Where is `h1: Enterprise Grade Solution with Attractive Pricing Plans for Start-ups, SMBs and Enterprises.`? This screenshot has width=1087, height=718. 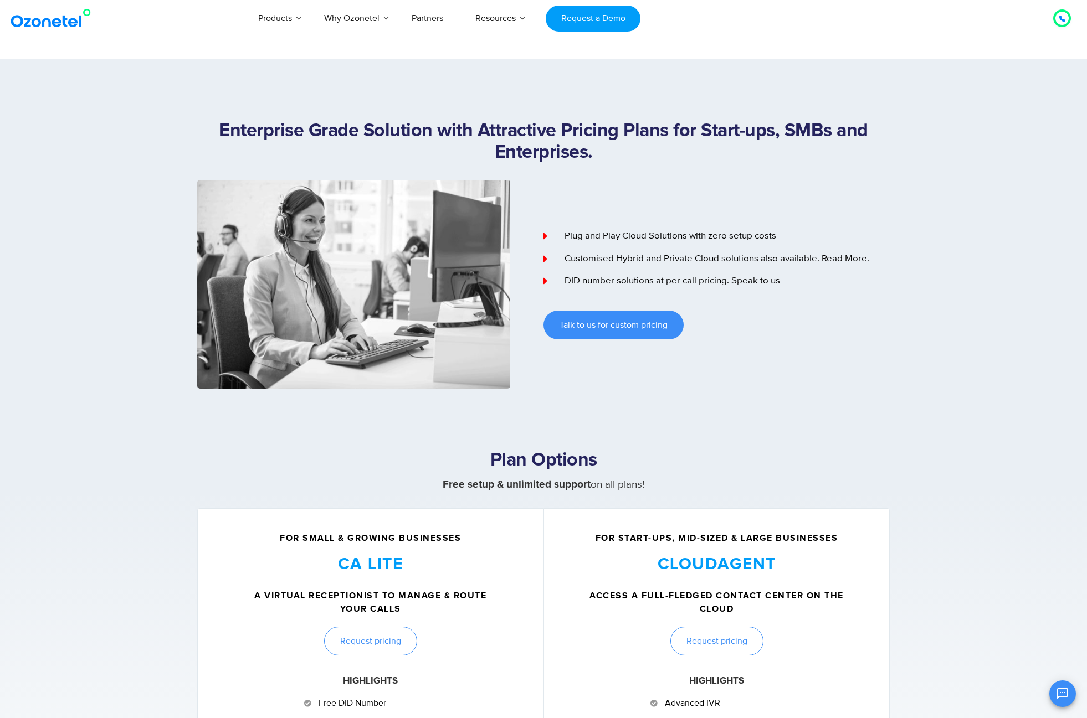 h1: Enterprise Grade Solution with Attractive Pricing Plans for Start-ups, SMBs and Enterprises. is located at coordinates (543, 142).